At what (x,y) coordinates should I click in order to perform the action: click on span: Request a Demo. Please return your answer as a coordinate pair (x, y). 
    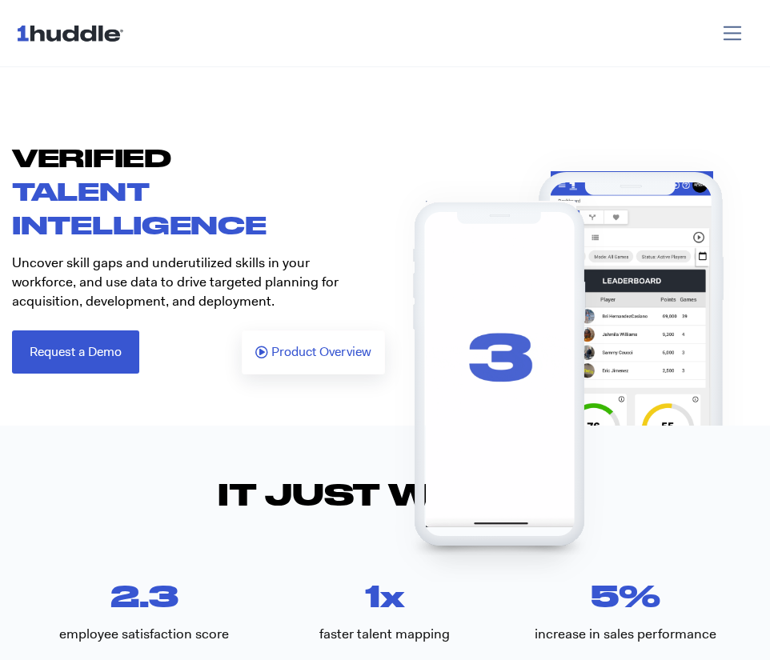
    Looking at the image, I should click on (75, 352).